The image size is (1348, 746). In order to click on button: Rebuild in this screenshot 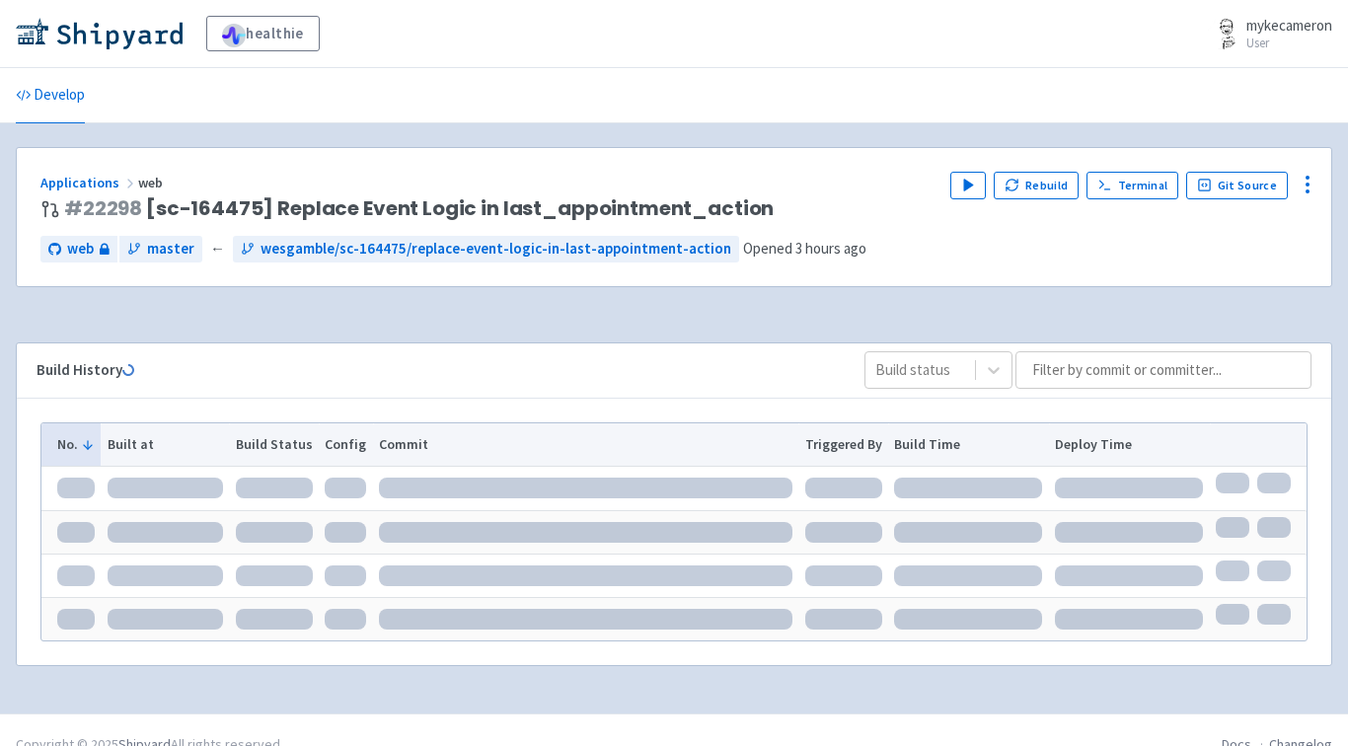, I will do `click(1036, 185)`.